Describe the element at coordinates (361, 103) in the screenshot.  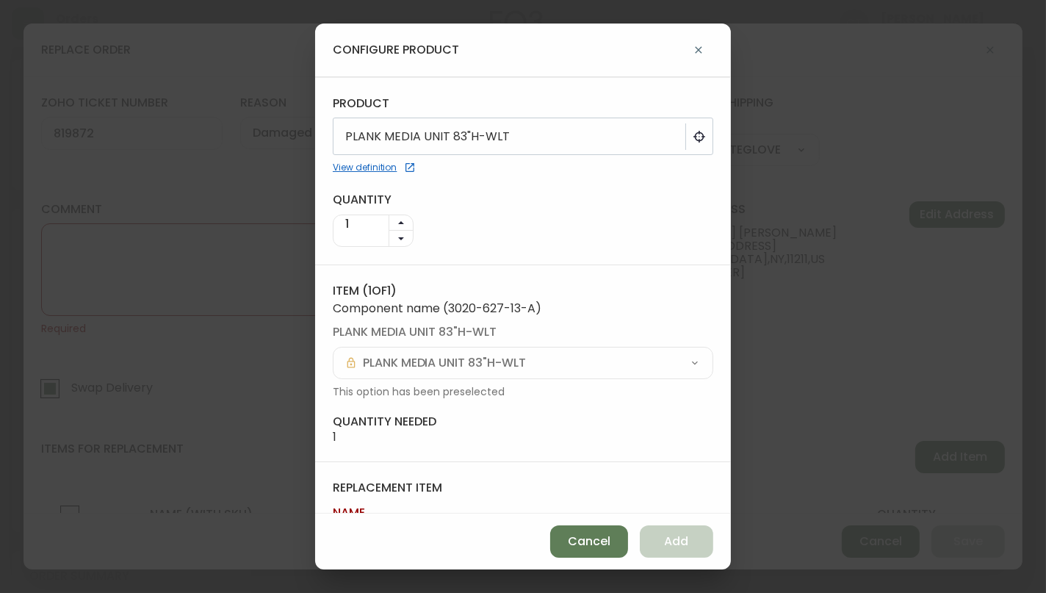
I see `label: product` at that location.